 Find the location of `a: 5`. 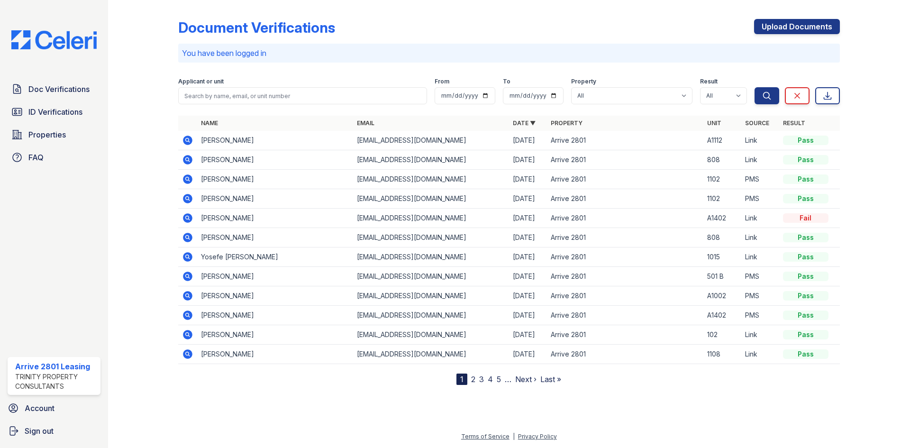

a: 5 is located at coordinates (498, 379).